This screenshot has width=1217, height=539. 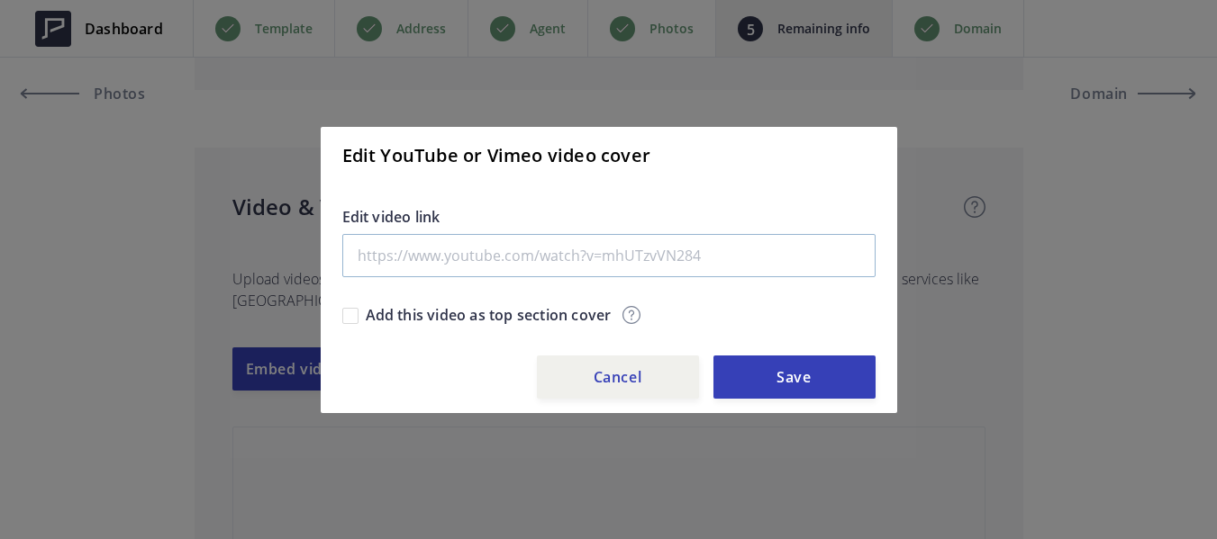 I want to click on label: Edit video link, so click(x=609, y=220).